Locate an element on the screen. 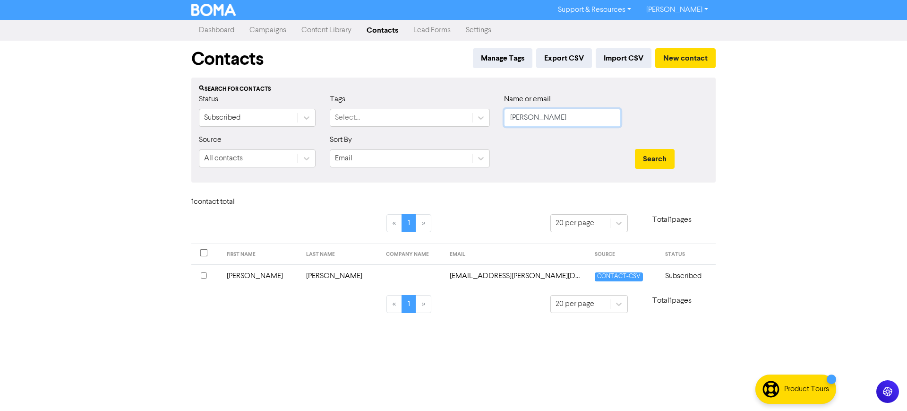 Image resolution: width=907 pixels, height=411 pixels. a: Content Library is located at coordinates (326, 30).